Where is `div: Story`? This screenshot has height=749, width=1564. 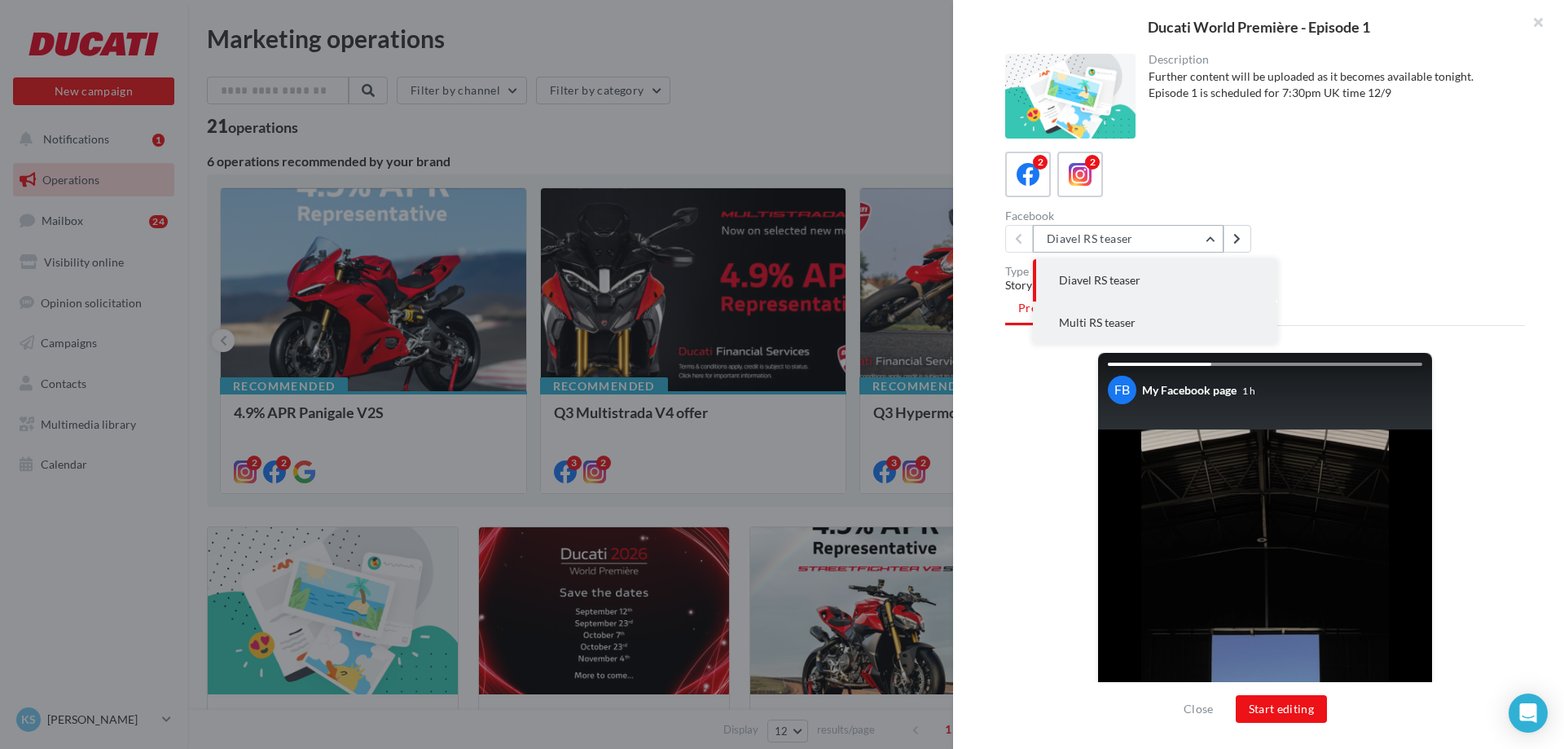
div: Story is located at coordinates (1265, 285).